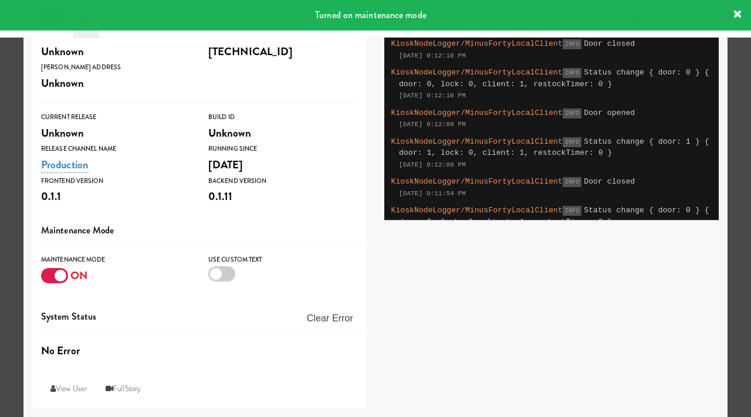  I want to click on div: Build Id, so click(283, 117).